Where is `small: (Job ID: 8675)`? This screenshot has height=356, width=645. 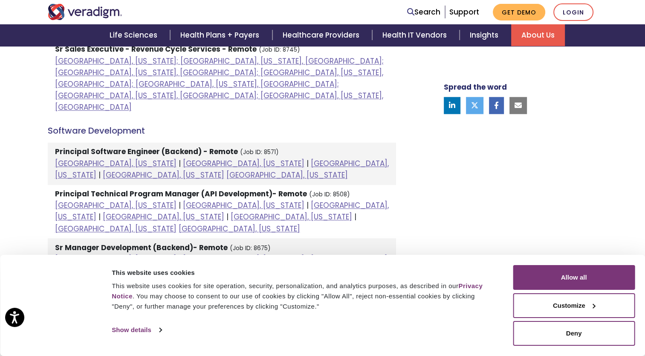
small: (Job ID: 8675) is located at coordinates (250, 248).